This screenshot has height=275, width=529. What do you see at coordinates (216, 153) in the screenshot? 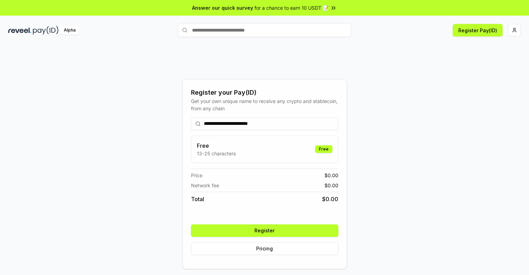
I see `p: 13-25 characters` at bounding box center [216, 153].